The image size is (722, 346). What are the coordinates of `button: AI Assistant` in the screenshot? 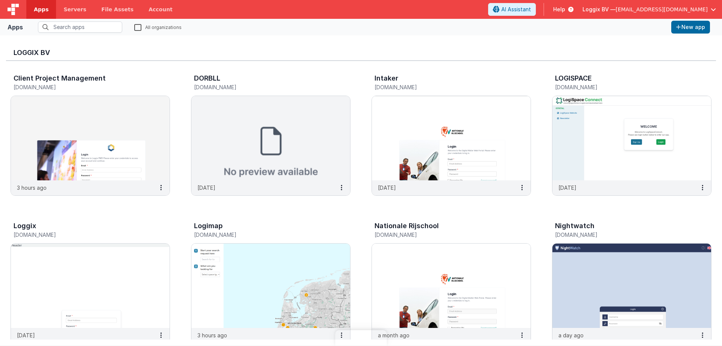 It's located at (512, 9).